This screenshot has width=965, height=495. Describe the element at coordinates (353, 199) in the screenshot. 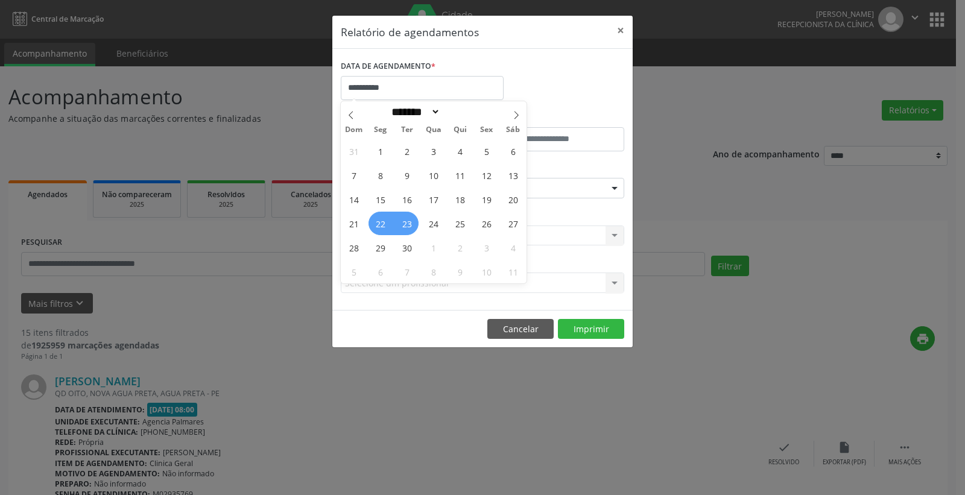

I see `span: Setembro 14, 2025` at that location.